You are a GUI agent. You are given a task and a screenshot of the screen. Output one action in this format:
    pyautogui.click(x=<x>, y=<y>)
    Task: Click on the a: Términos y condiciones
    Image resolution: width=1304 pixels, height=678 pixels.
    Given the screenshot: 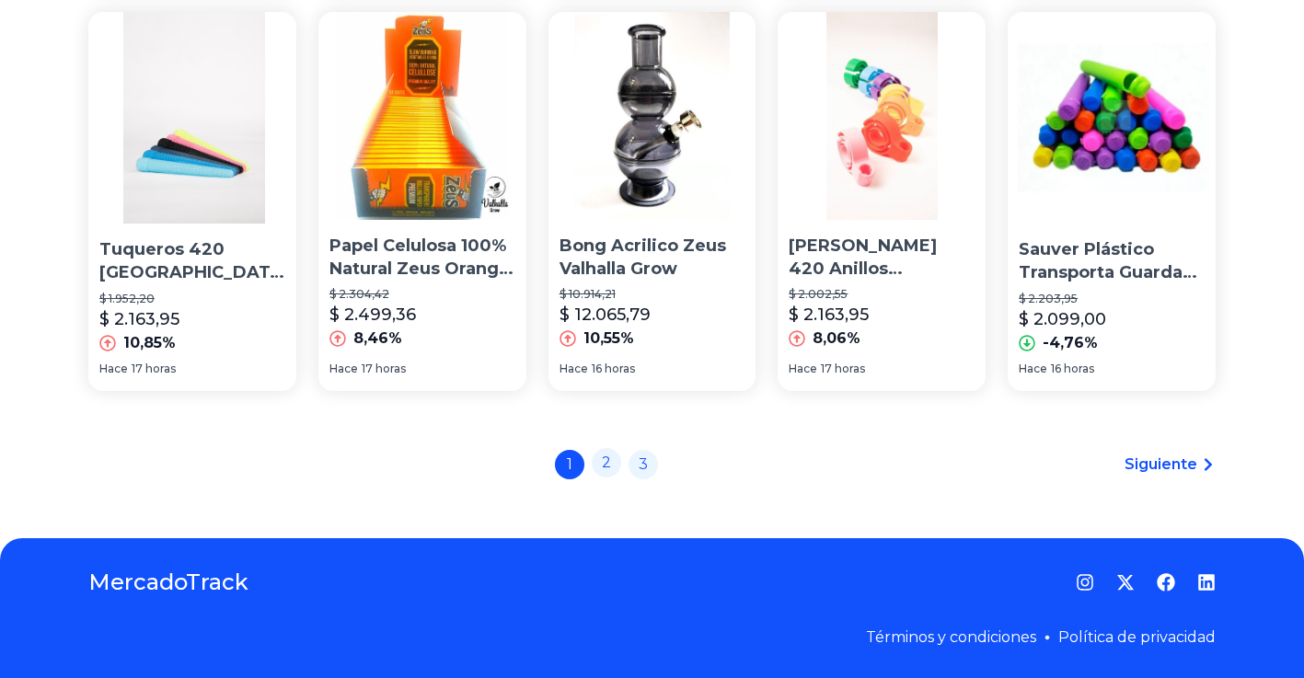 What is the action you would take?
    pyautogui.click(x=950, y=637)
    